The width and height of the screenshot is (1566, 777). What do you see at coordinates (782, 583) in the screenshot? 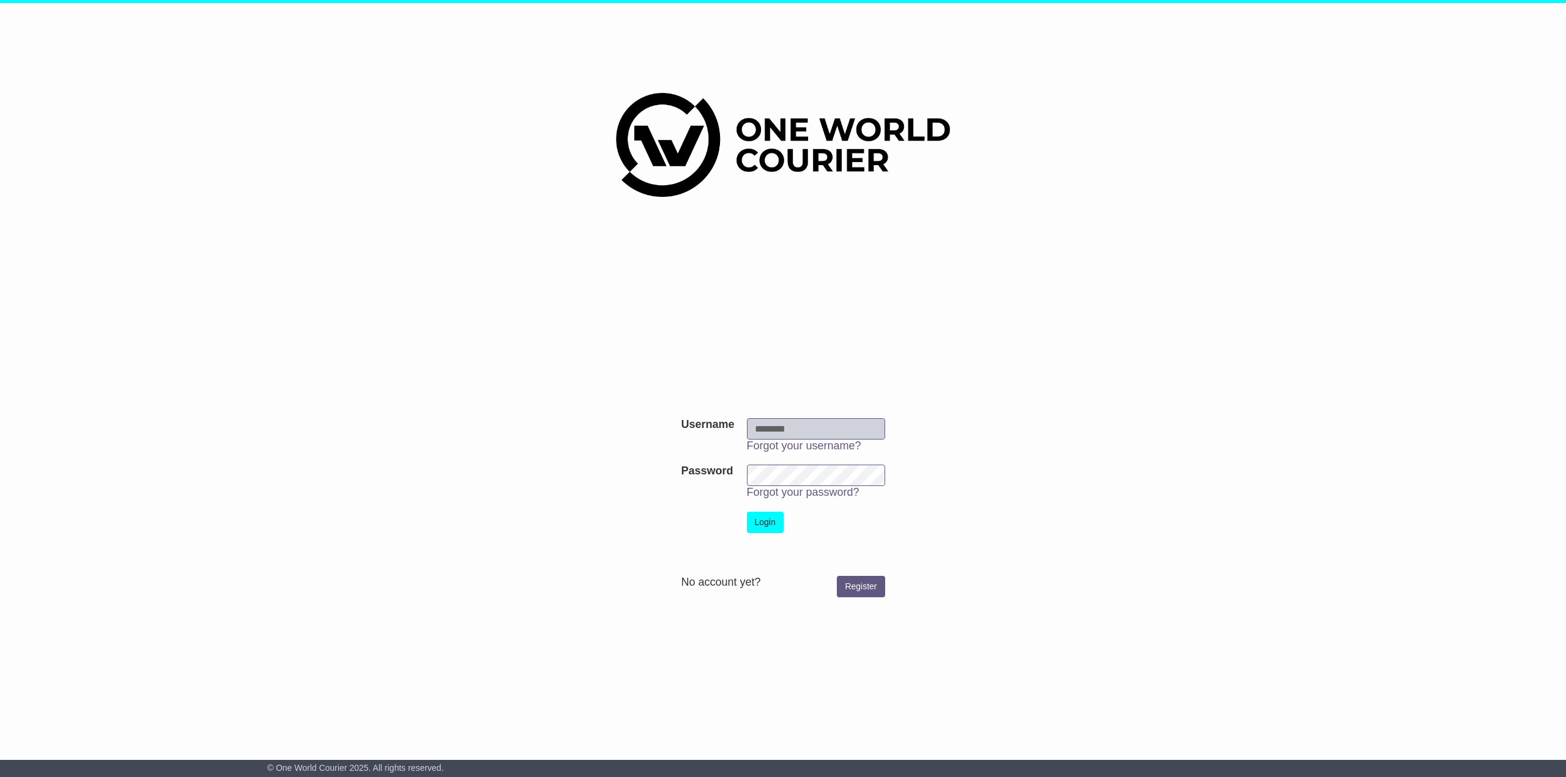
I see `div: No account yet?` at bounding box center [782, 583].